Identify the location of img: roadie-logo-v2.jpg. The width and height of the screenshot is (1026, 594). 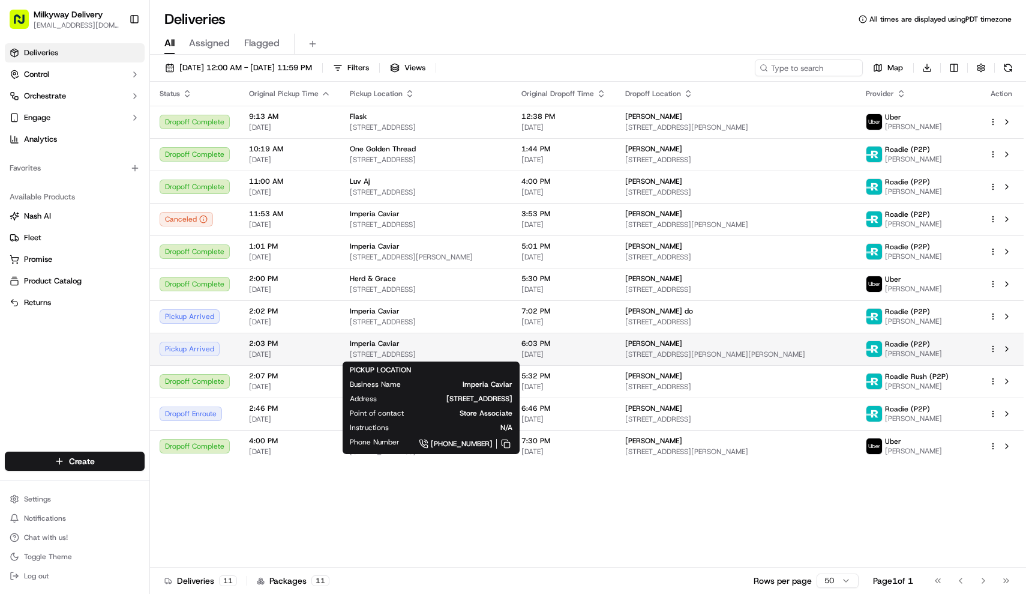
(875, 154).